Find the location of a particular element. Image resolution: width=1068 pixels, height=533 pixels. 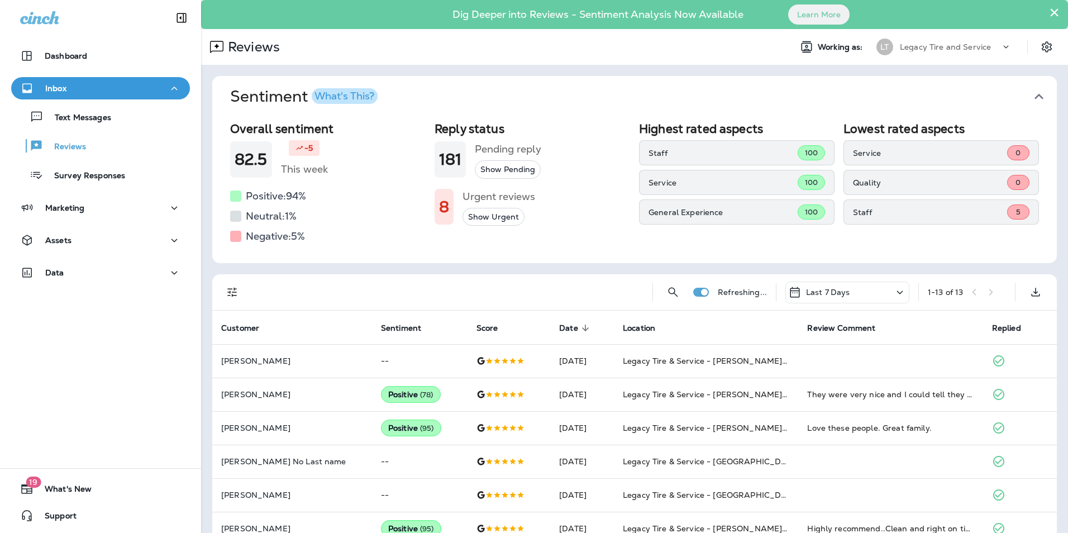

button: Inbox is located at coordinates (101, 88).